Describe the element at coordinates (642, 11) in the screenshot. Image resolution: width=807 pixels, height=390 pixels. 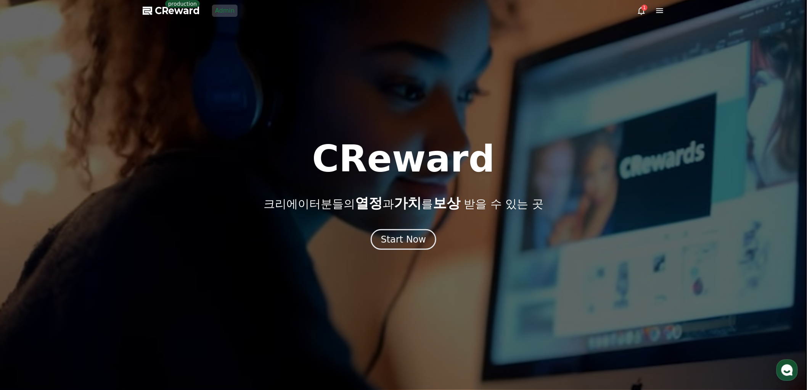
I see `a: 1` at that location.